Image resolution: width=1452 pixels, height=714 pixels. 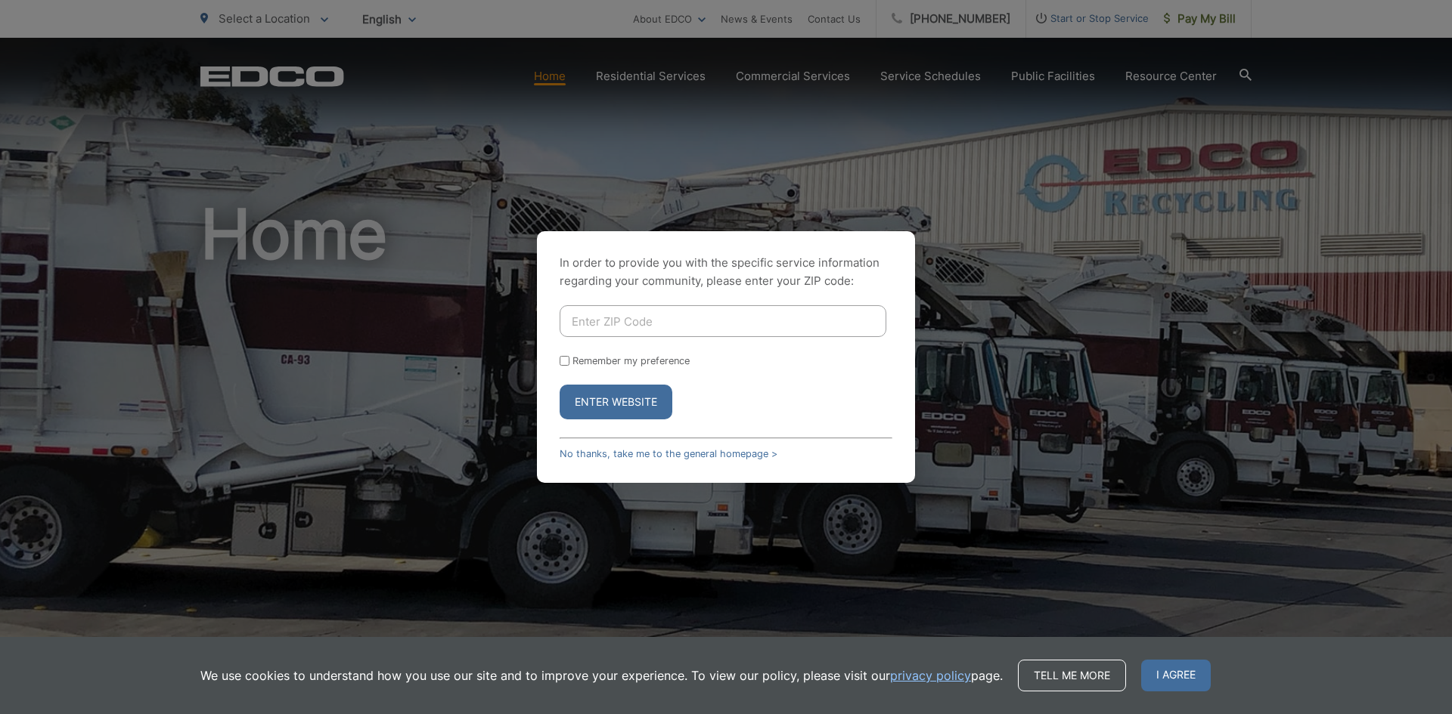 I want to click on span: I agree, so click(x=1176, y=676).